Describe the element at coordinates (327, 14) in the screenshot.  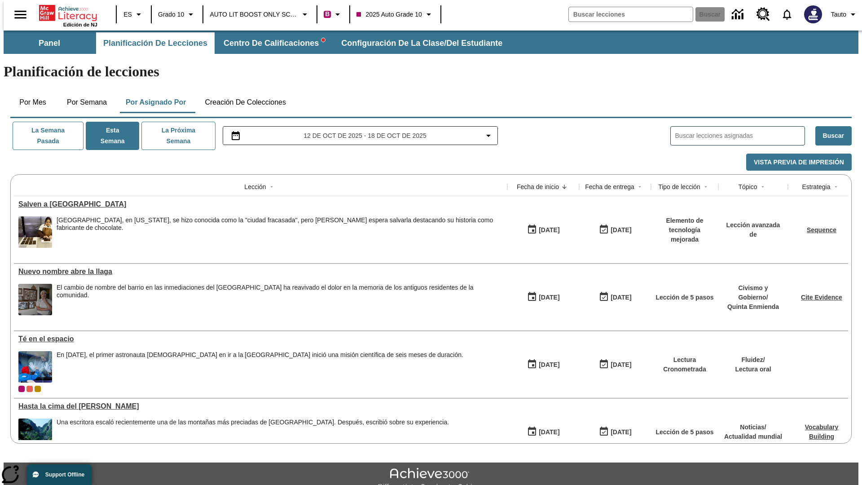
I see `span: B` at that location.